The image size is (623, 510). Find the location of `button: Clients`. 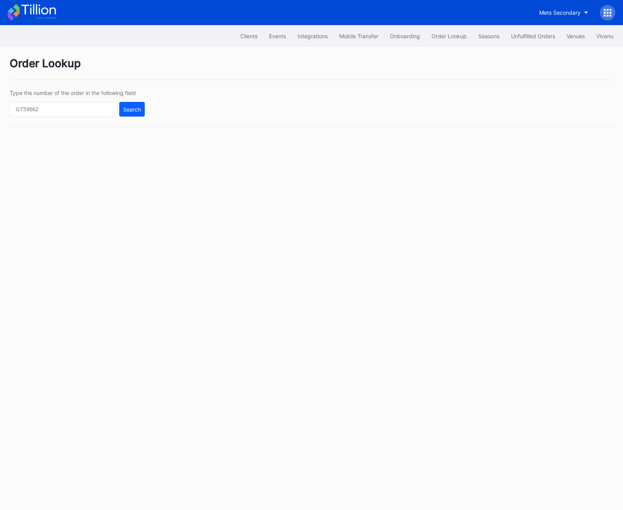

button: Clients is located at coordinates (249, 36).